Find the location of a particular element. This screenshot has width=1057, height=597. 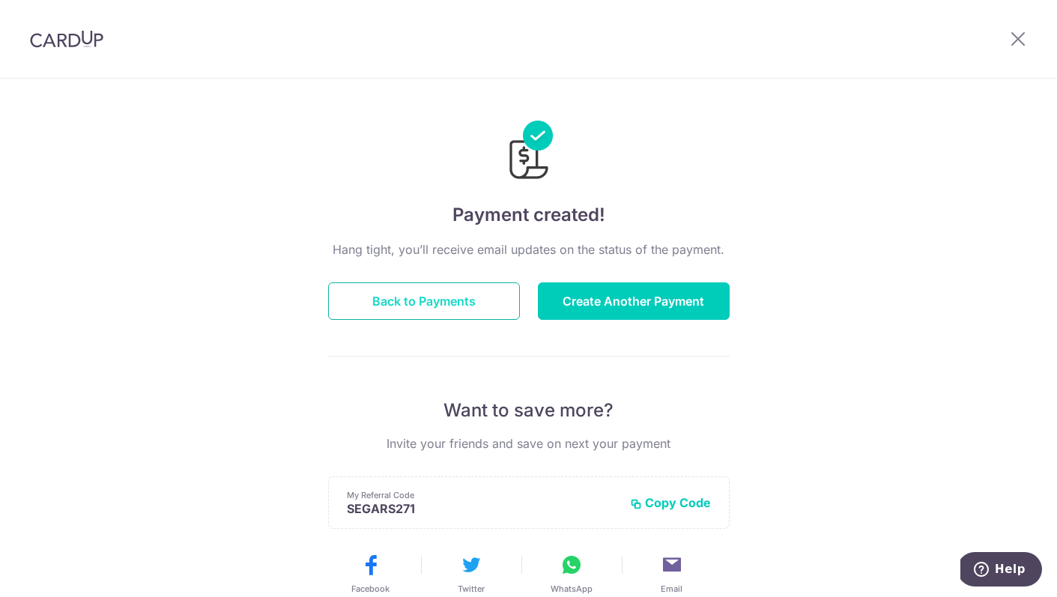

span: WhatsApp is located at coordinates (571, 589).